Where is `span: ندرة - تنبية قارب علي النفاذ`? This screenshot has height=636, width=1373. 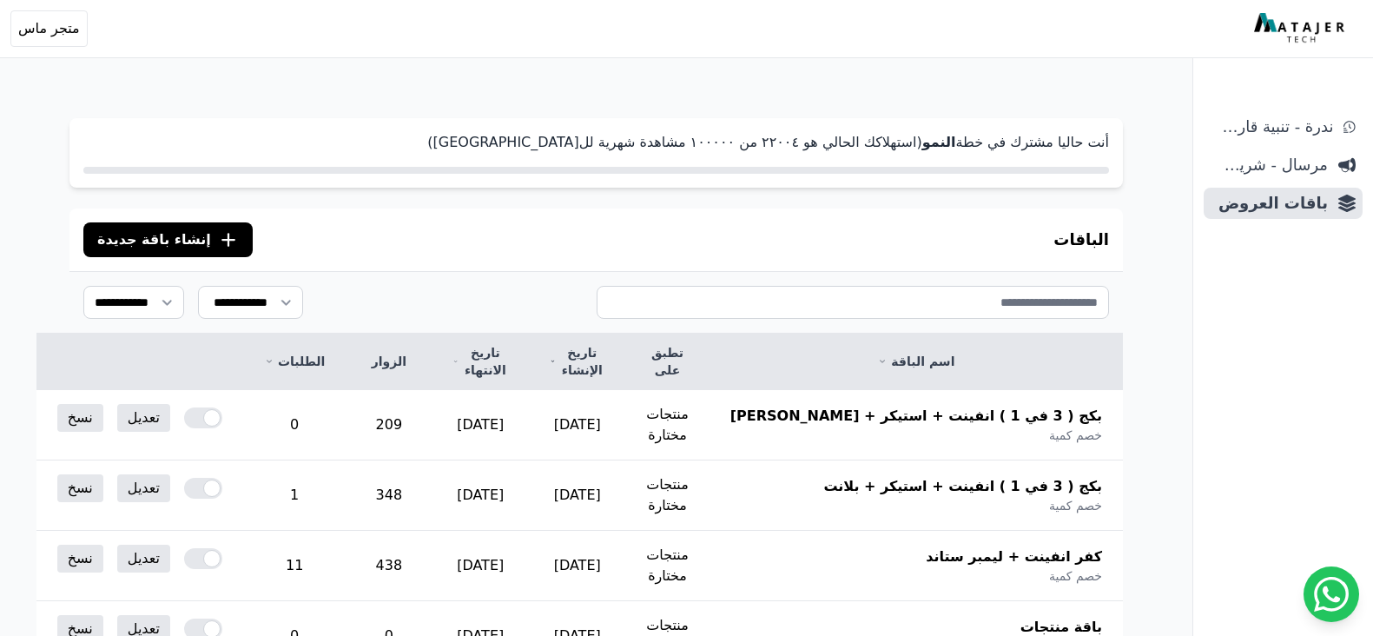
span: ندرة - تنبية قارب علي النفاذ is located at coordinates (1271, 127).